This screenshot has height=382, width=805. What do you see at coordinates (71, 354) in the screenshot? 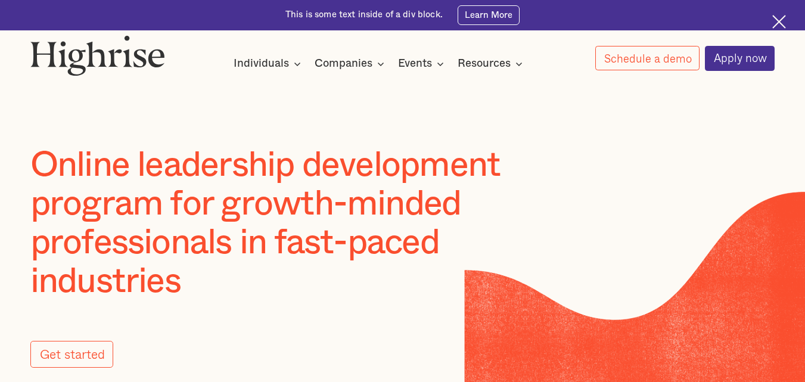
I see `a: Get started` at bounding box center [71, 354].